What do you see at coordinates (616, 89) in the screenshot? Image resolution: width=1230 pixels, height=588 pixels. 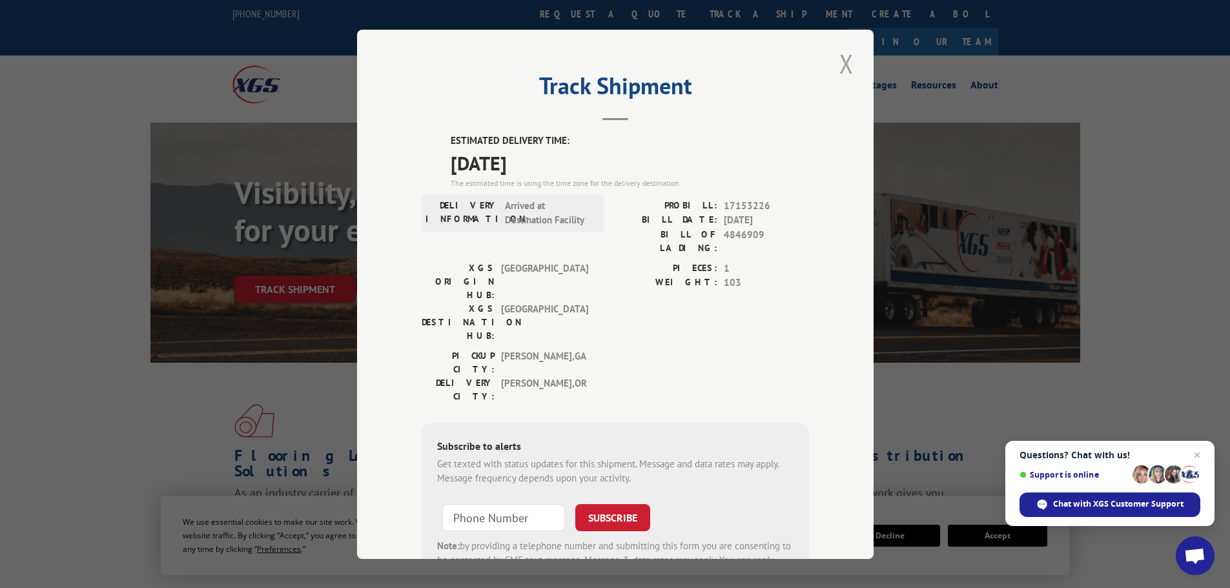 I see `h2: Track Shipment` at bounding box center [616, 89].